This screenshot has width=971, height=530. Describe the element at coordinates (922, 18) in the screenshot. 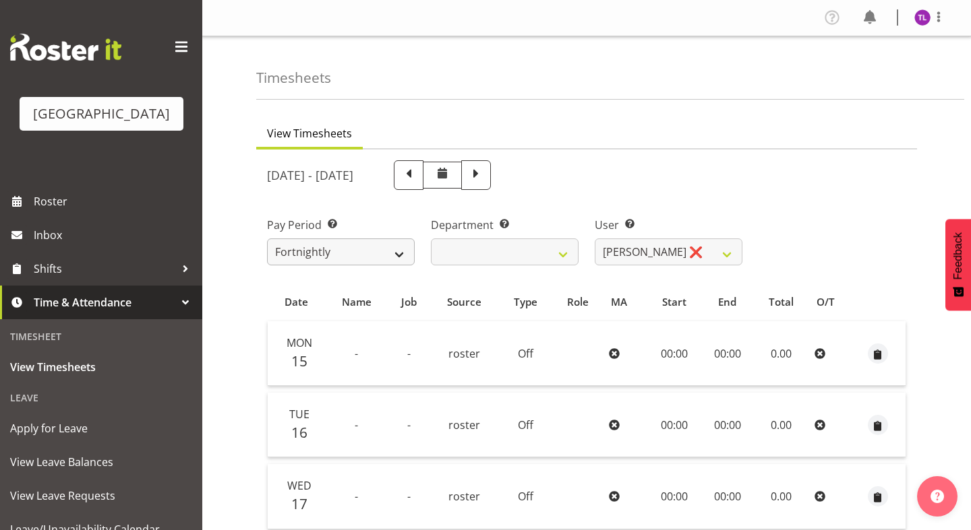

I see `img: taya-lewis11964.jpg` at that location.